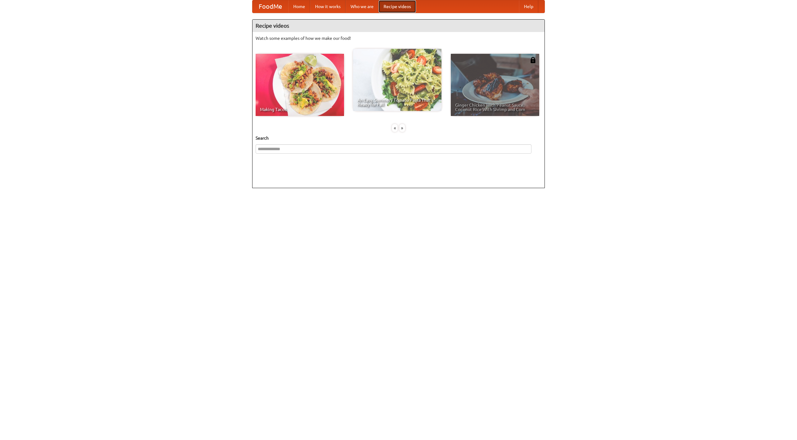 The image size is (797, 440). What do you see at coordinates (397, 7) in the screenshot?
I see `a: Recipe videos` at bounding box center [397, 7].